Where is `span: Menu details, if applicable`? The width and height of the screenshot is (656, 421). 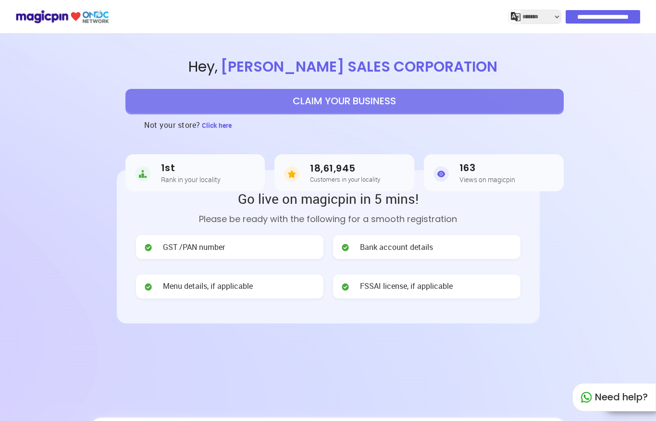
span: Menu details, if applicable is located at coordinates (208, 286).